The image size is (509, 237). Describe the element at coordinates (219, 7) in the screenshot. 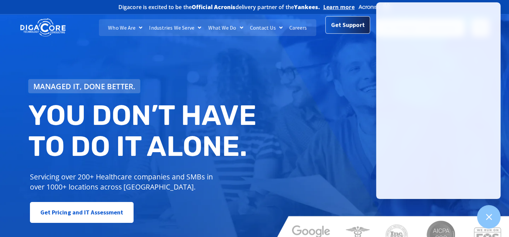

I see `h2: Digacore is excited to be the delivery partner of the` at that location.